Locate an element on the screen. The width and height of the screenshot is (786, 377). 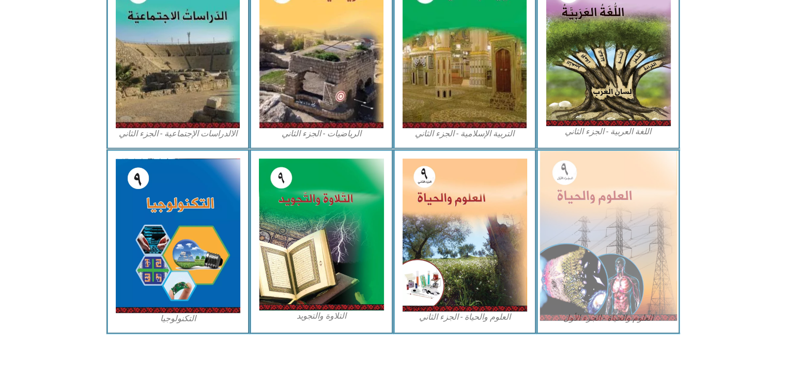
figcaption: اللغة العربية - الجزء الثاني is located at coordinates (608, 132).